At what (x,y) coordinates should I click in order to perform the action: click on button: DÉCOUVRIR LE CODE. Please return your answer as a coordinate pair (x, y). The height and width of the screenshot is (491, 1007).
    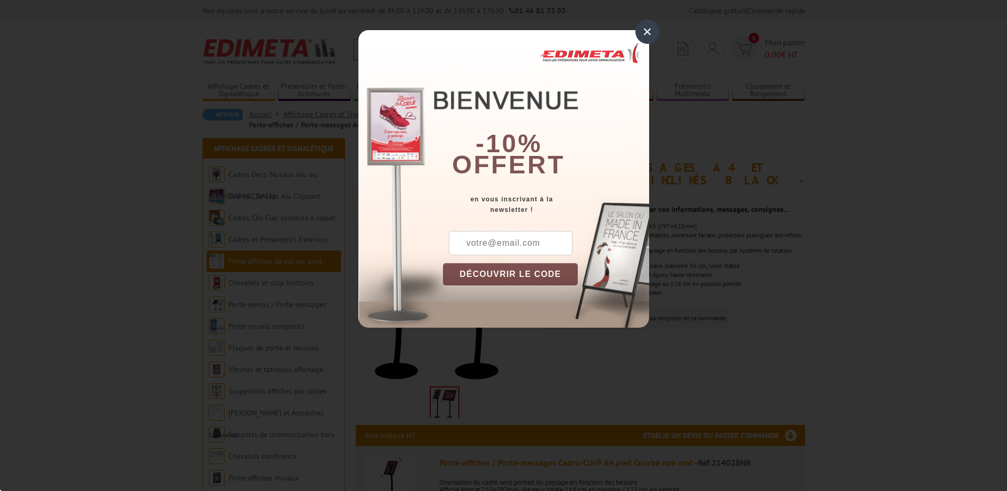
    Looking at the image, I should click on (511, 274).